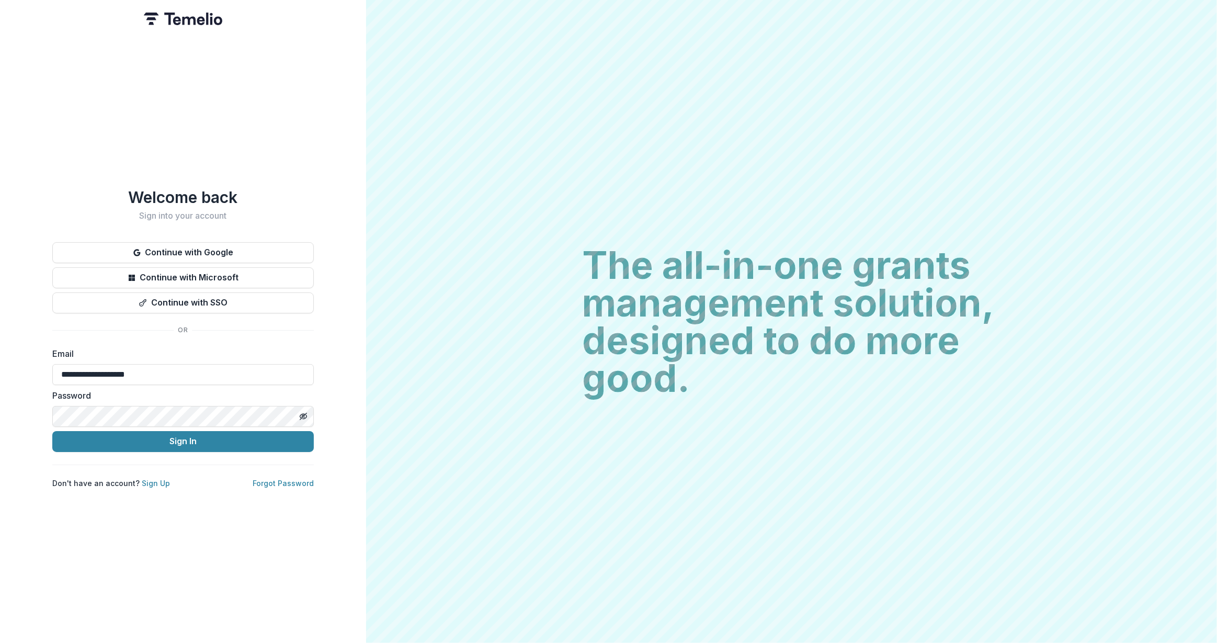 This screenshot has width=1217, height=643. Describe the element at coordinates (183, 19) in the screenshot. I see `img: Temelio` at that location.